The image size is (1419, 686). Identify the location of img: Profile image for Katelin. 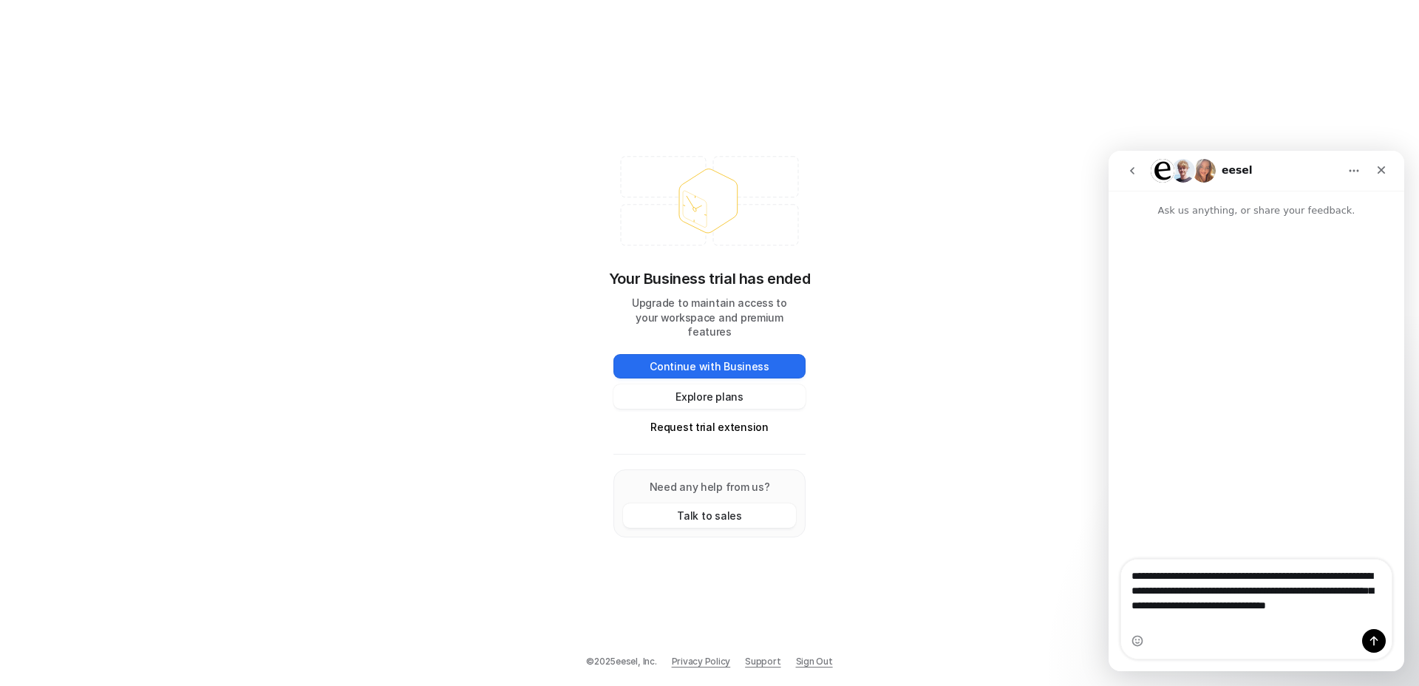
(95, 20).